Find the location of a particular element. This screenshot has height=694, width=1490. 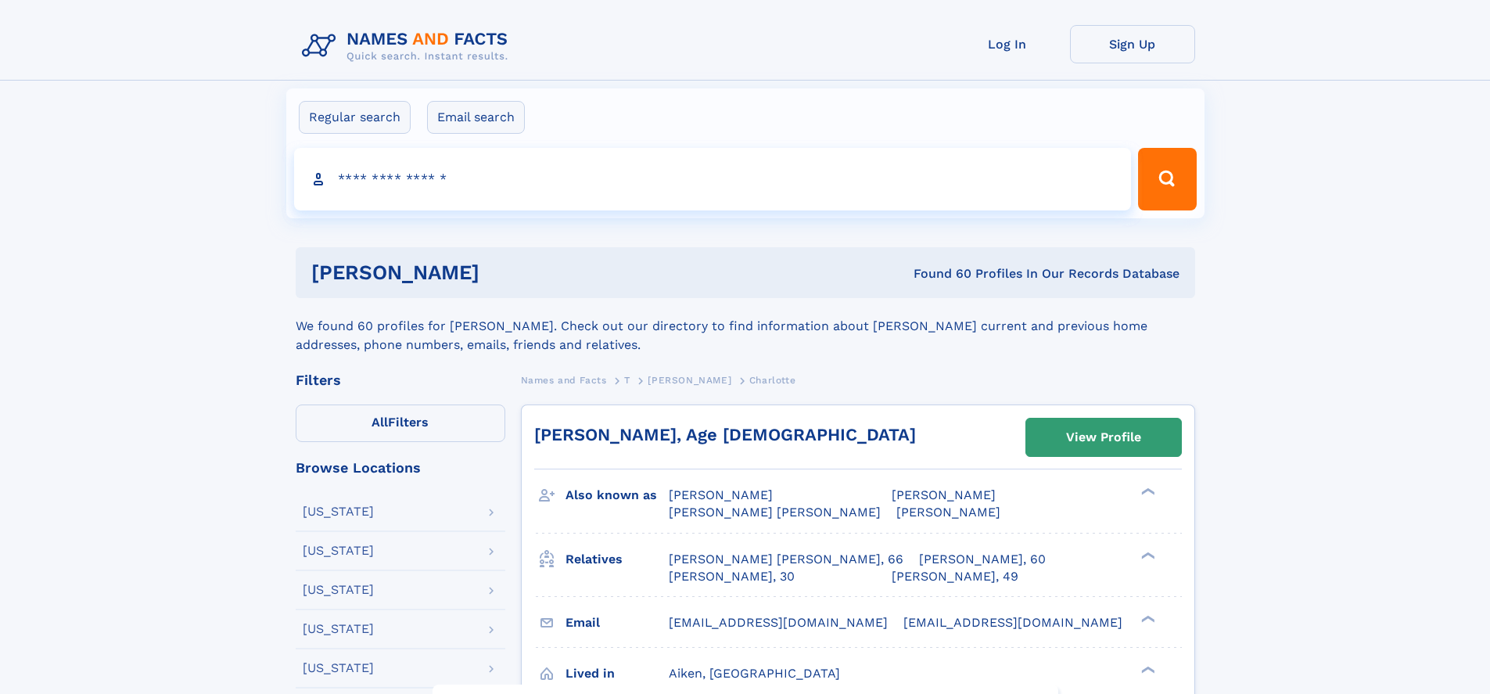

div: Filters is located at coordinates (400, 380).